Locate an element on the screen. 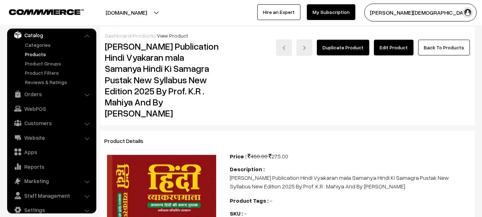 The height and width of the screenshot is (217, 482). a: Edit Product is located at coordinates (394, 47).